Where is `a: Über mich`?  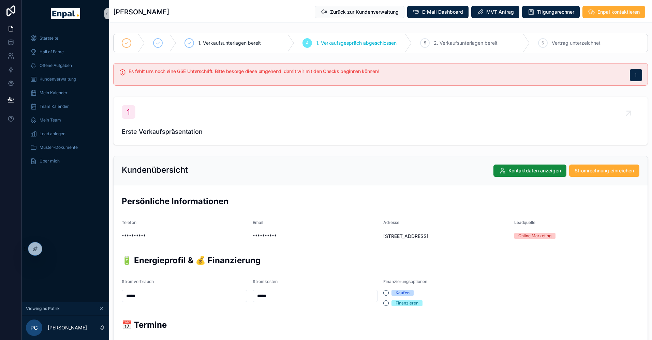 a: Über mich is located at coordinates (66, 161).